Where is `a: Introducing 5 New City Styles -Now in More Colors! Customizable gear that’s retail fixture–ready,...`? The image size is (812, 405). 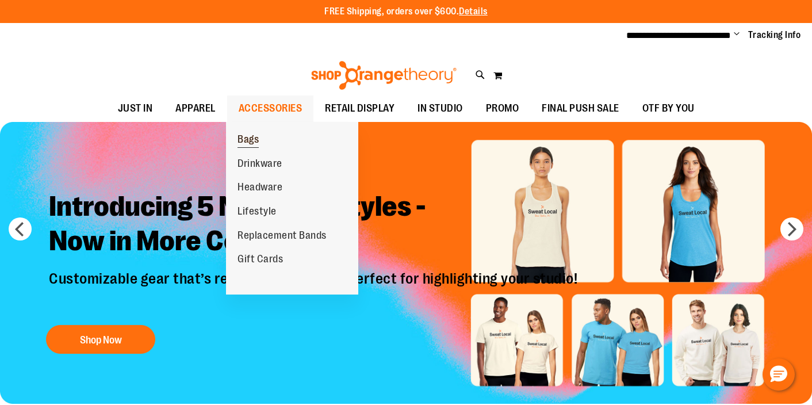 a: Introducing 5 New City Styles -Now in More Colors! Customizable gear that’s retail fixture–ready,... is located at coordinates (314, 270).